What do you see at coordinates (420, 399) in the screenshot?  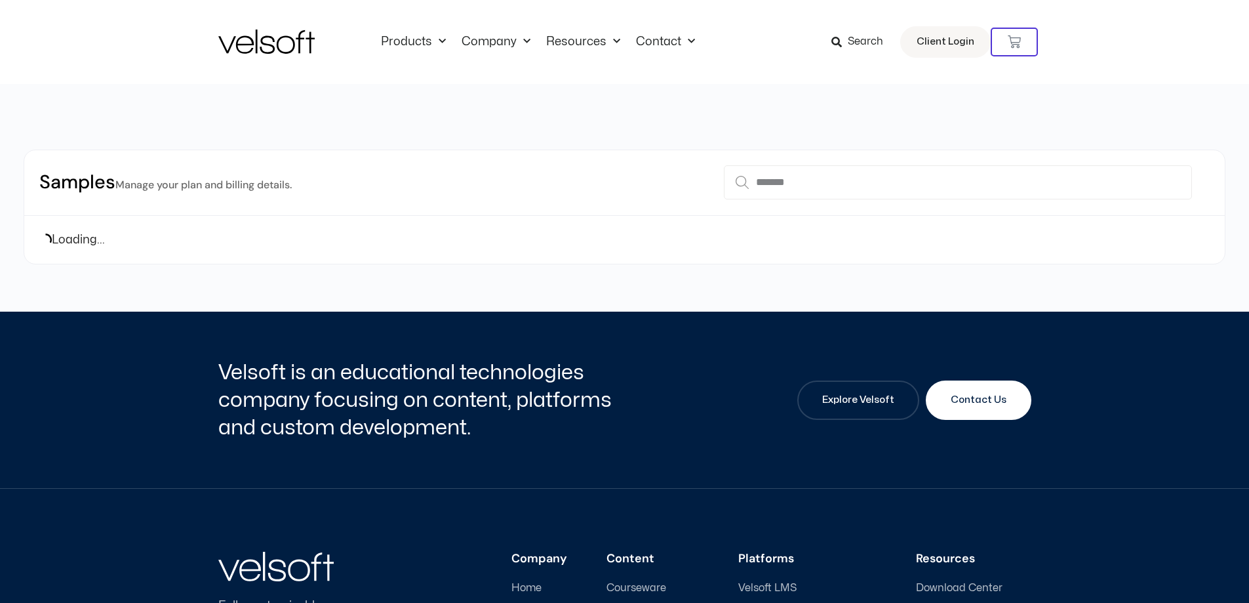 I see `h2: Velsoft is an educational technologies company focusing on content, platforms and custom developm...` at bounding box center [420, 399].